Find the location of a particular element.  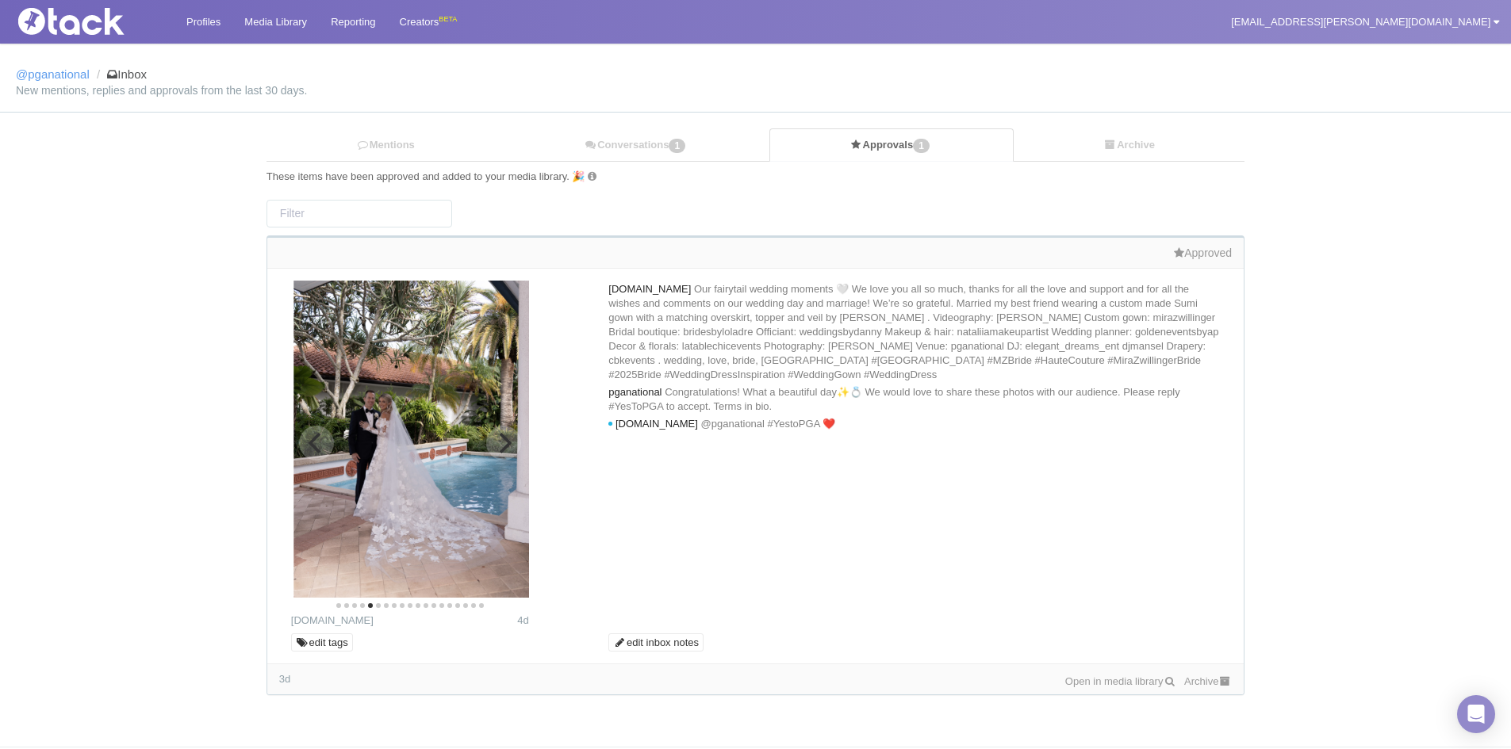

li: Page dot 7 is located at coordinates (386, 606).